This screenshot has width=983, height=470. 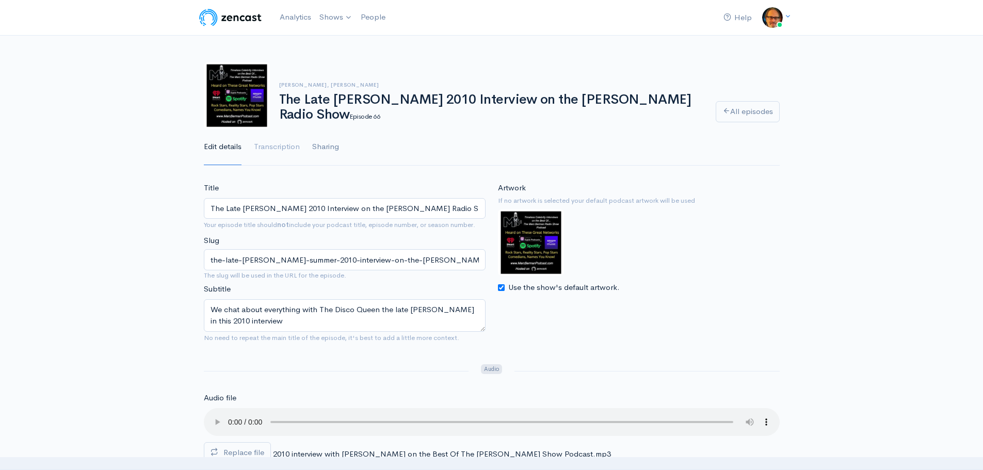 I want to click on label: Title, so click(x=211, y=188).